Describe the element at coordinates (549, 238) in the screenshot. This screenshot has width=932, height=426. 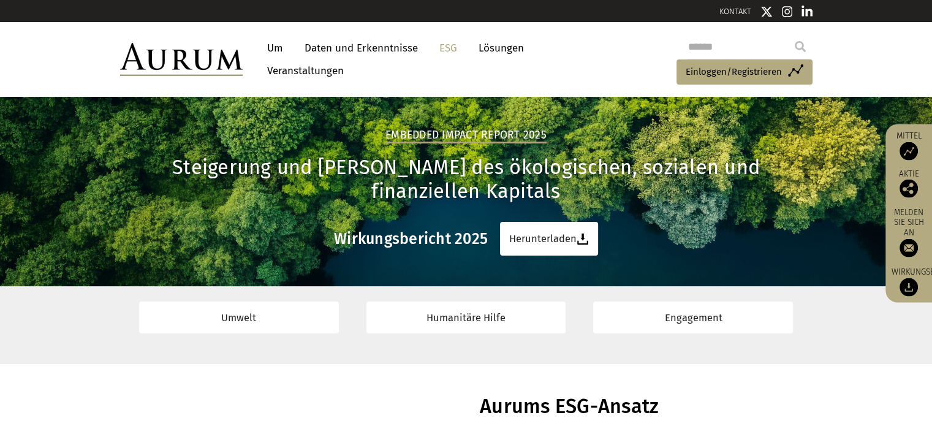
I see `a: Herunterladen` at that location.